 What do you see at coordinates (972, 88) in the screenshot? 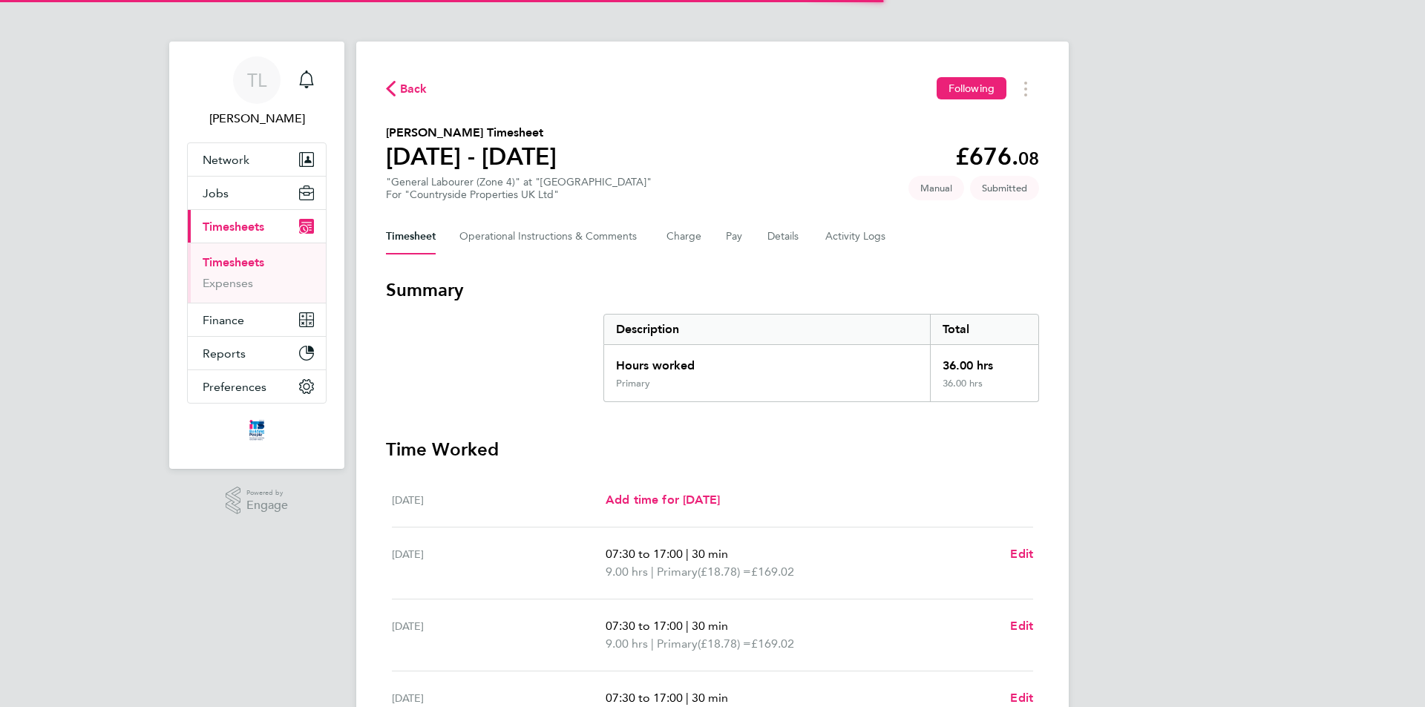
I see `span: Following` at bounding box center [972, 88].